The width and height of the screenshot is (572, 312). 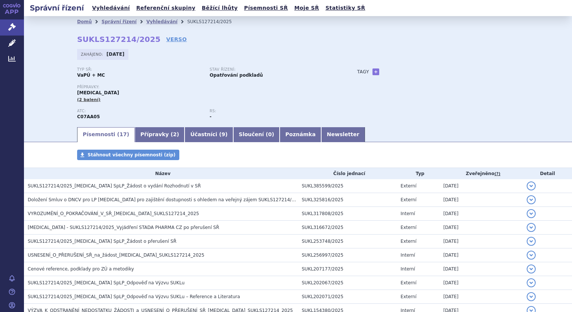 I want to click on a: Domů, so click(x=84, y=22).